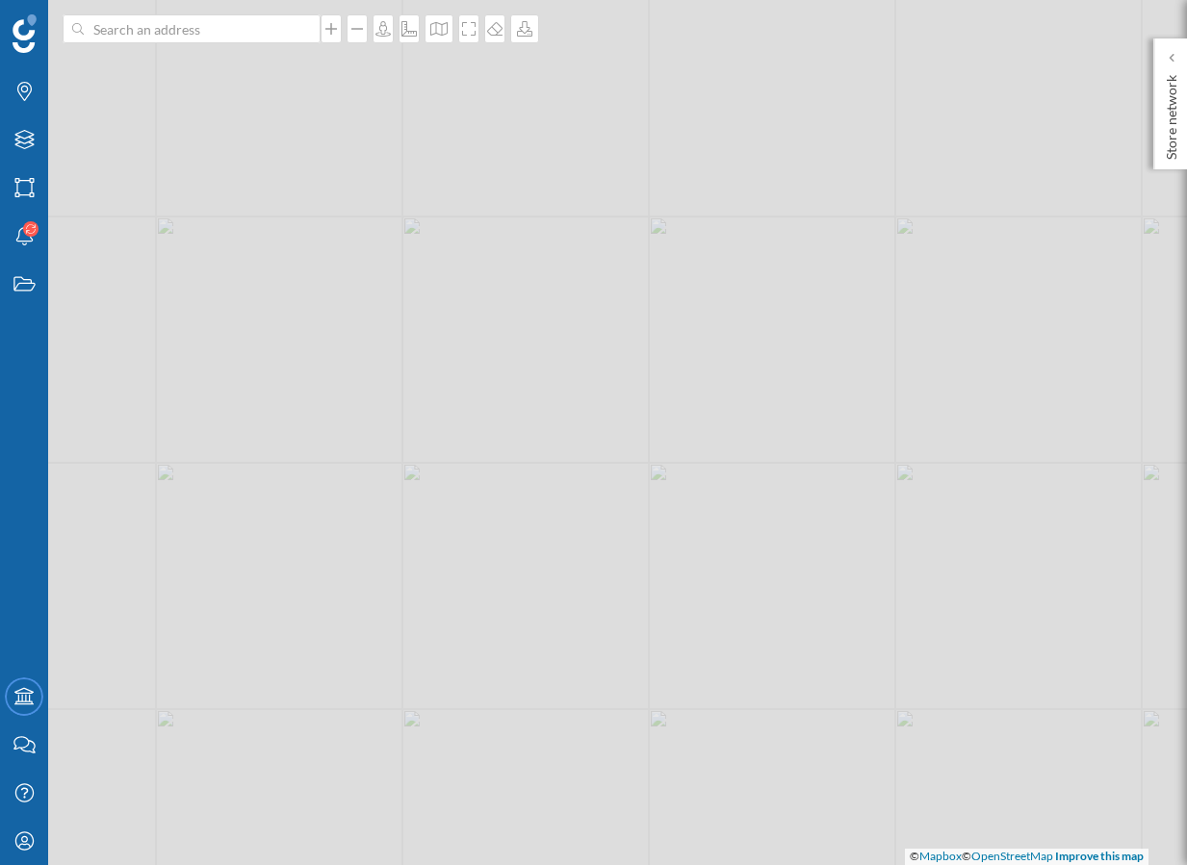  What do you see at coordinates (24, 34) in the screenshot?
I see `img: Geoblink Logo` at bounding box center [24, 34].